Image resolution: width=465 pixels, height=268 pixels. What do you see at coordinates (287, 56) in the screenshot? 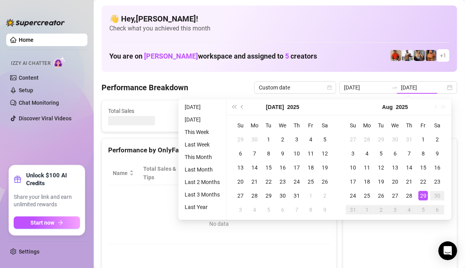
I see `span: 5` at bounding box center [287, 56].